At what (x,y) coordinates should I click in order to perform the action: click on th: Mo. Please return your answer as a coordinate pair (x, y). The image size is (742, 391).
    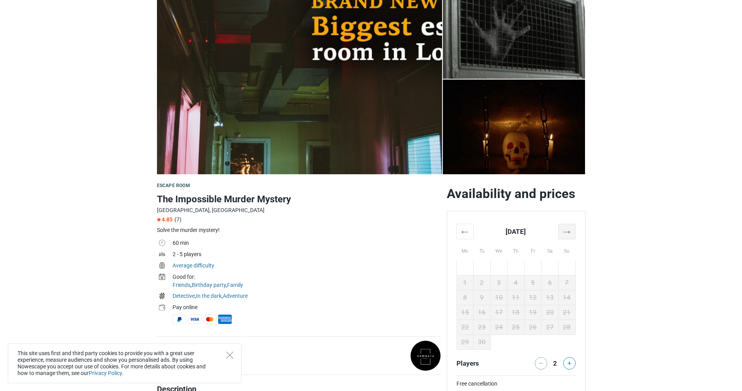
    Looking at the image, I should click on (465, 249).